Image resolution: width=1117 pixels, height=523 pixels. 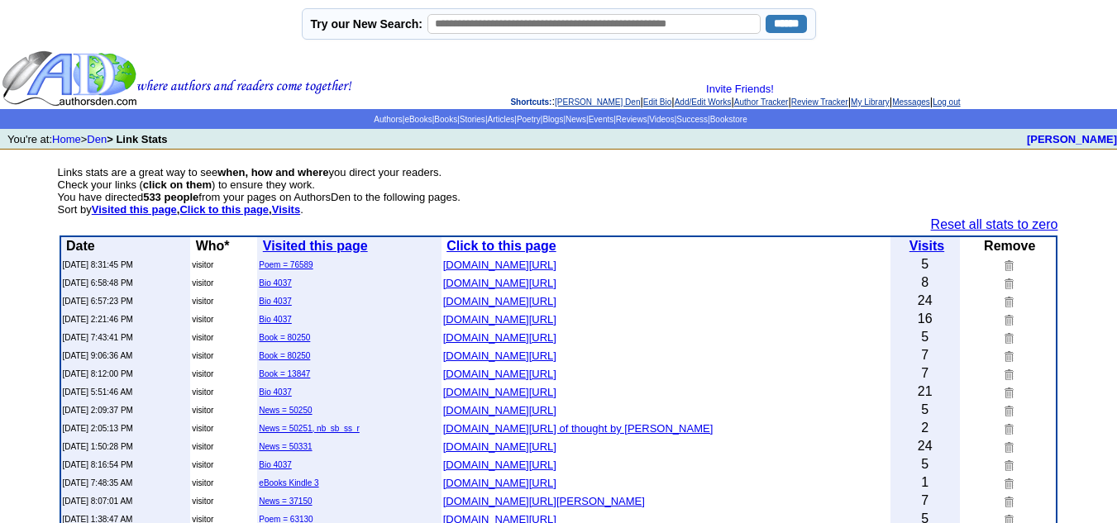 I want to click on a: Home, so click(x=66, y=139).